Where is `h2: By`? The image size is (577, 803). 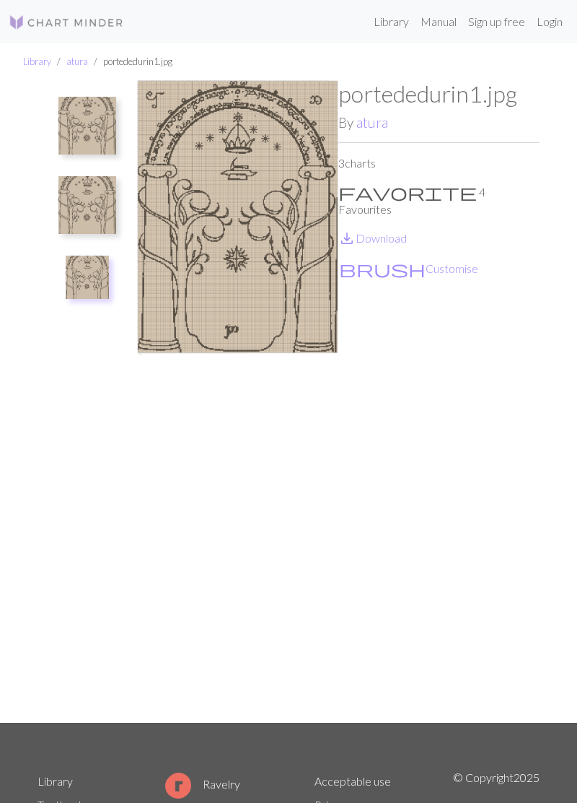 h2: By is located at coordinates (439, 122).